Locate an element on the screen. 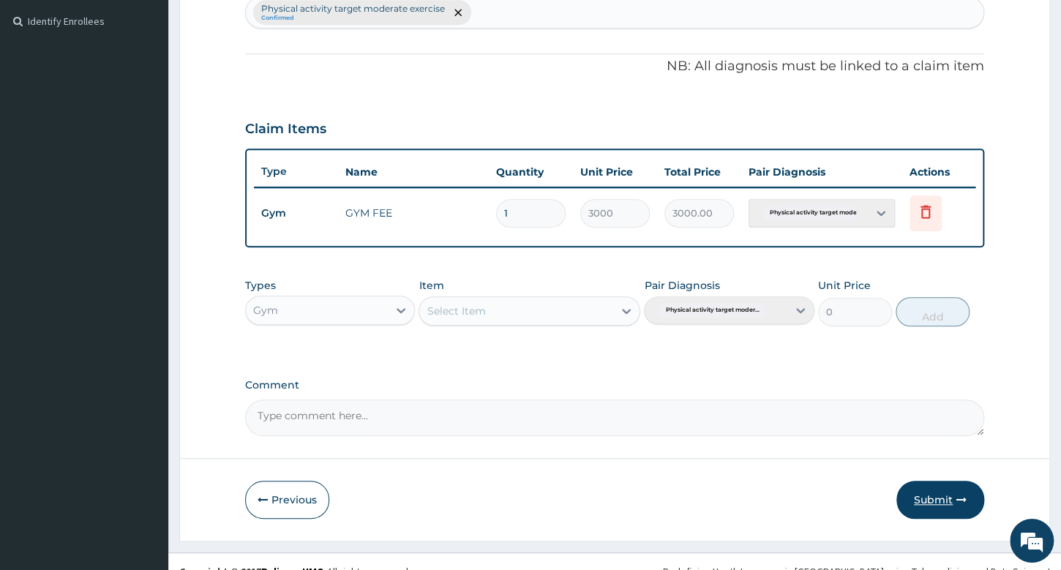 This screenshot has height=570, width=1061. button: Submit is located at coordinates (940, 500).